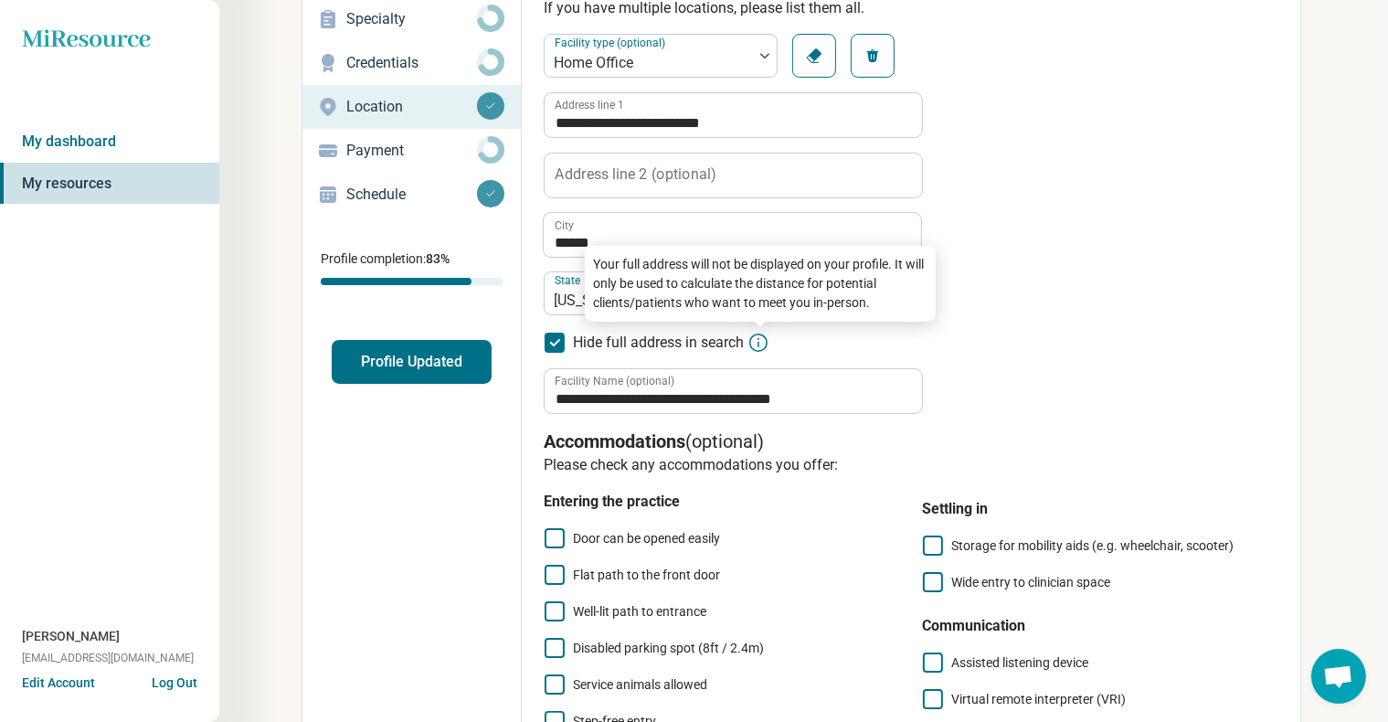  I want to click on h4: Communication, so click(1100, 626).